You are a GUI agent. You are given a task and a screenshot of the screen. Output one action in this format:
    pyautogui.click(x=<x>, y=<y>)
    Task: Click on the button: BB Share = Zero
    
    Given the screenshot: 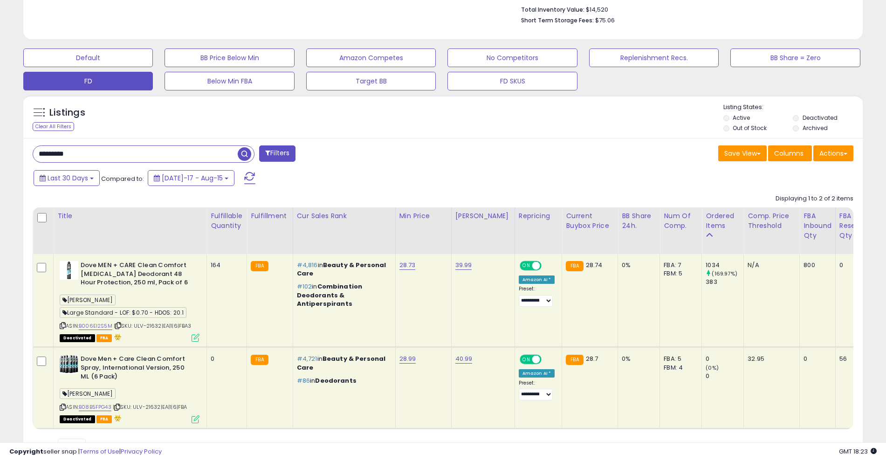 What is the action you would take?
    pyautogui.click(x=795, y=58)
    